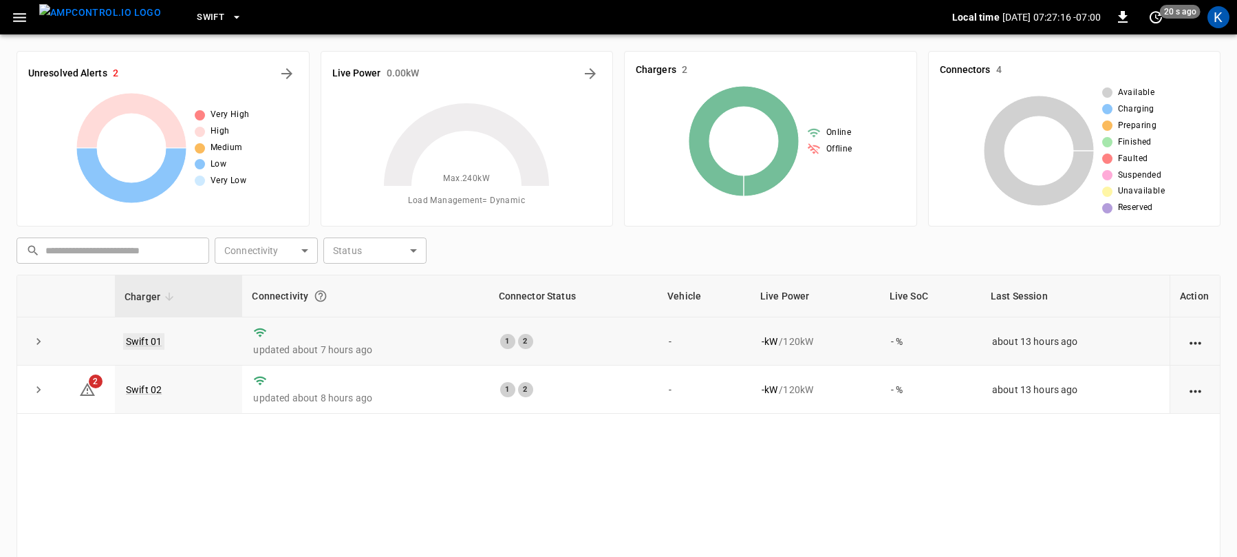 This screenshot has width=1237, height=557. I want to click on span: Very Low, so click(228, 181).